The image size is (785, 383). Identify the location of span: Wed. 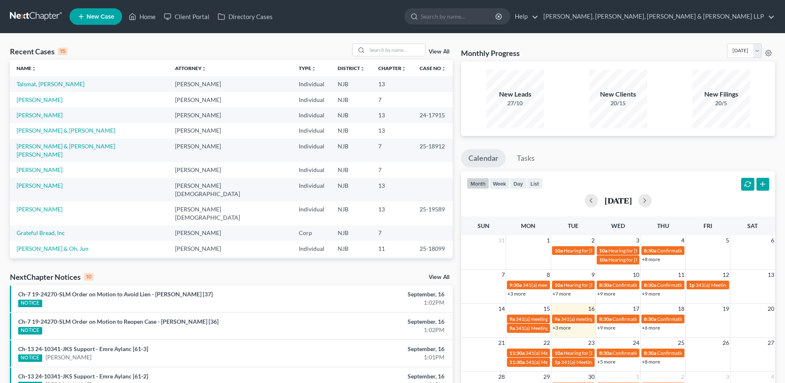
(618, 225).